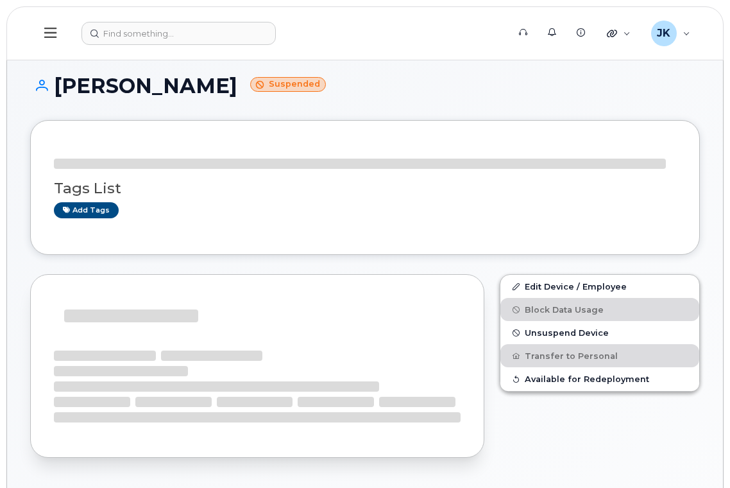 This screenshot has width=730, height=488. I want to click on button: Available for Redeployment, so click(600, 379).